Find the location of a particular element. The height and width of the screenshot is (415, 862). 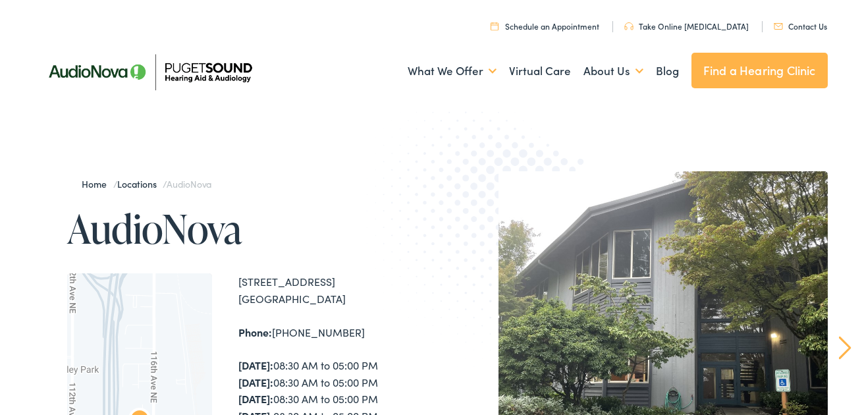

a: Contact Us is located at coordinates (800, 26).